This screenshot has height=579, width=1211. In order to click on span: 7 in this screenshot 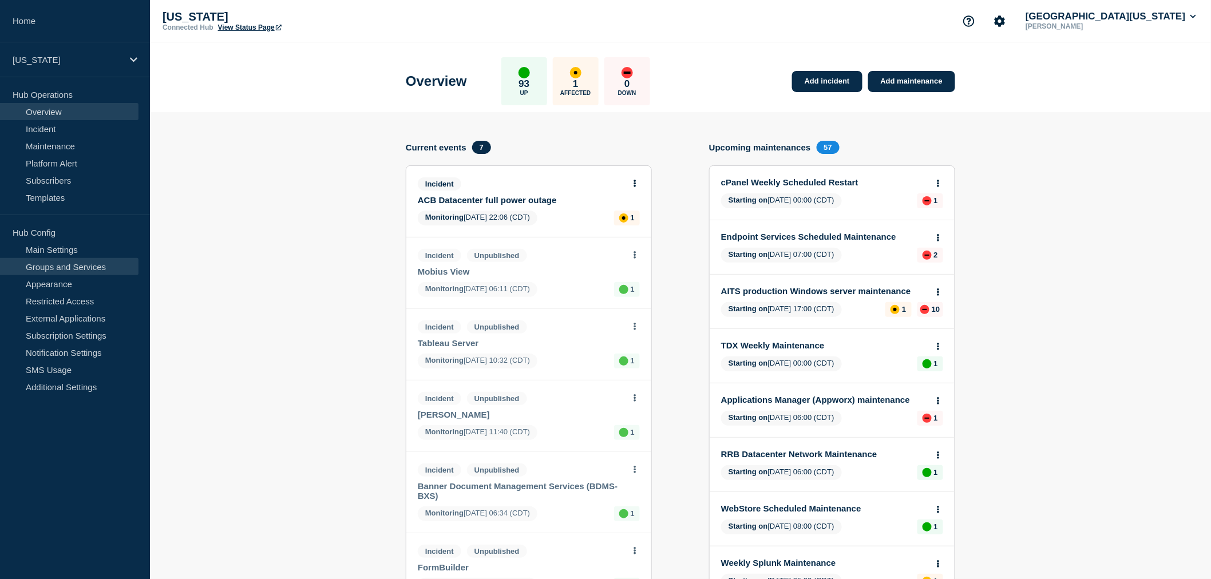, I will do `click(481, 147)`.